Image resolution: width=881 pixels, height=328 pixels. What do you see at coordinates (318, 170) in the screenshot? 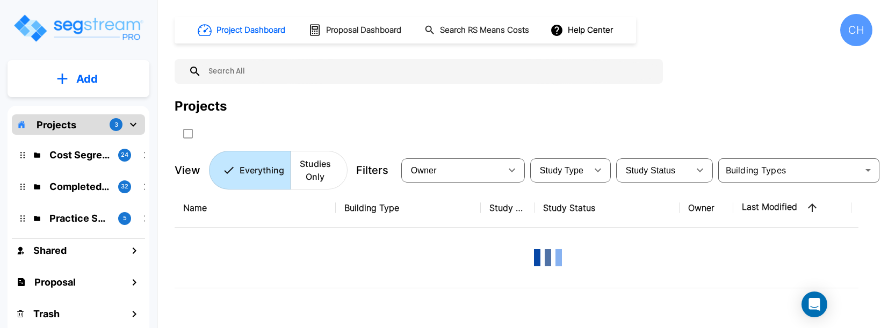
I see `button: Studies Only` at bounding box center [318, 170].